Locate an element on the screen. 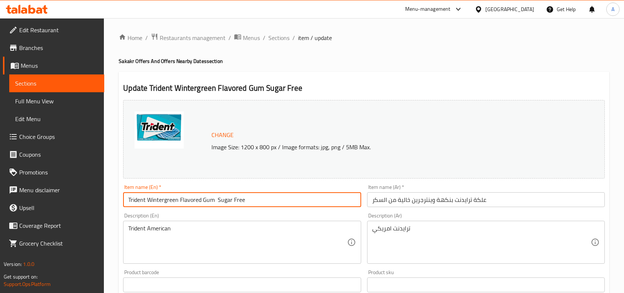 This screenshot has width=624, height=293. div: Menu-management is located at coordinates (428, 9).